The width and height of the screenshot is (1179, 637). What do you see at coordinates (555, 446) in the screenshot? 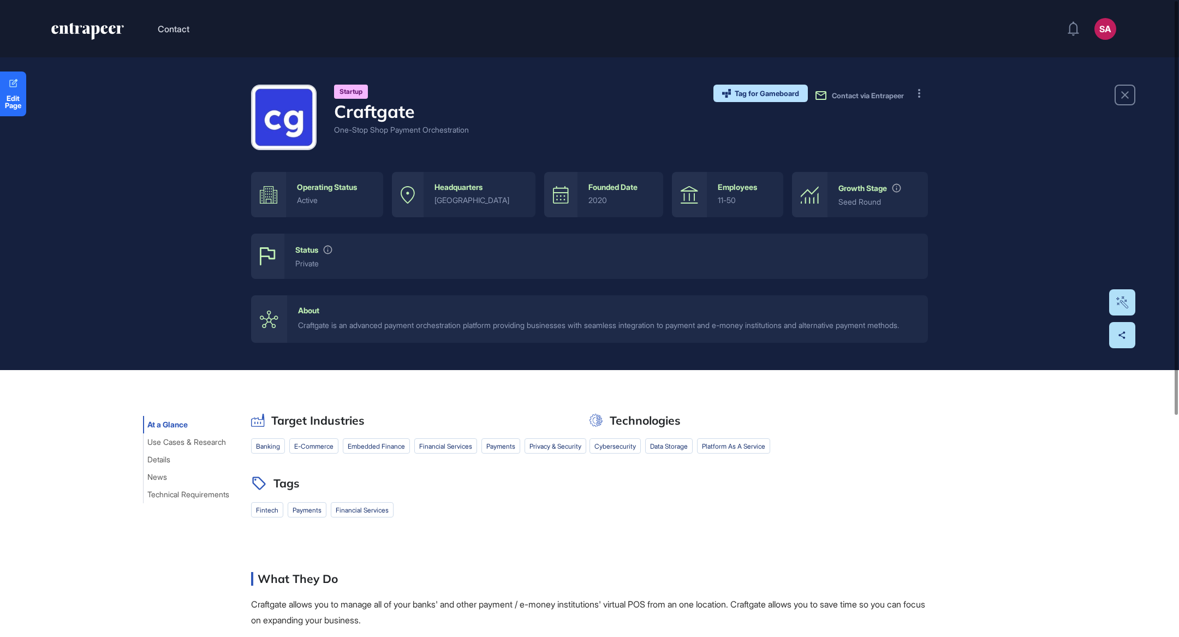
I see `li: privacy & security` at bounding box center [555, 446].